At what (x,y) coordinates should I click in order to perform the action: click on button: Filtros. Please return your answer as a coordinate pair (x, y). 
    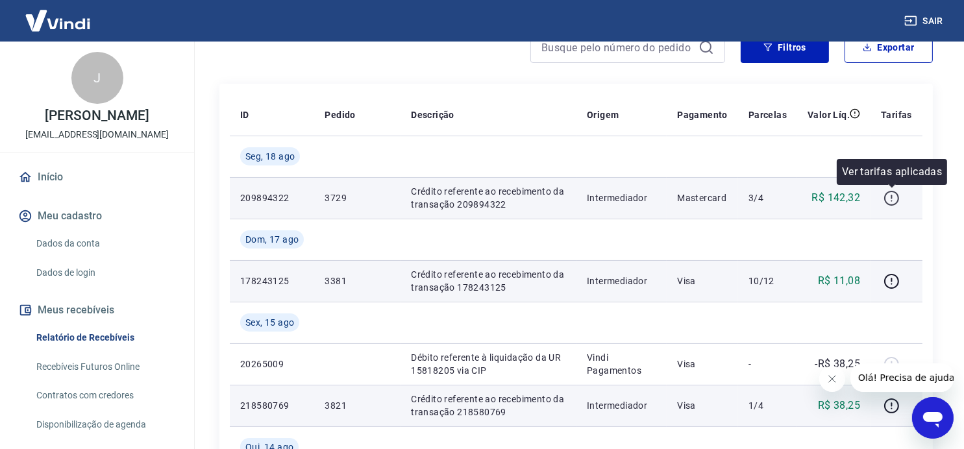
    Looking at the image, I should click on (785, 47).